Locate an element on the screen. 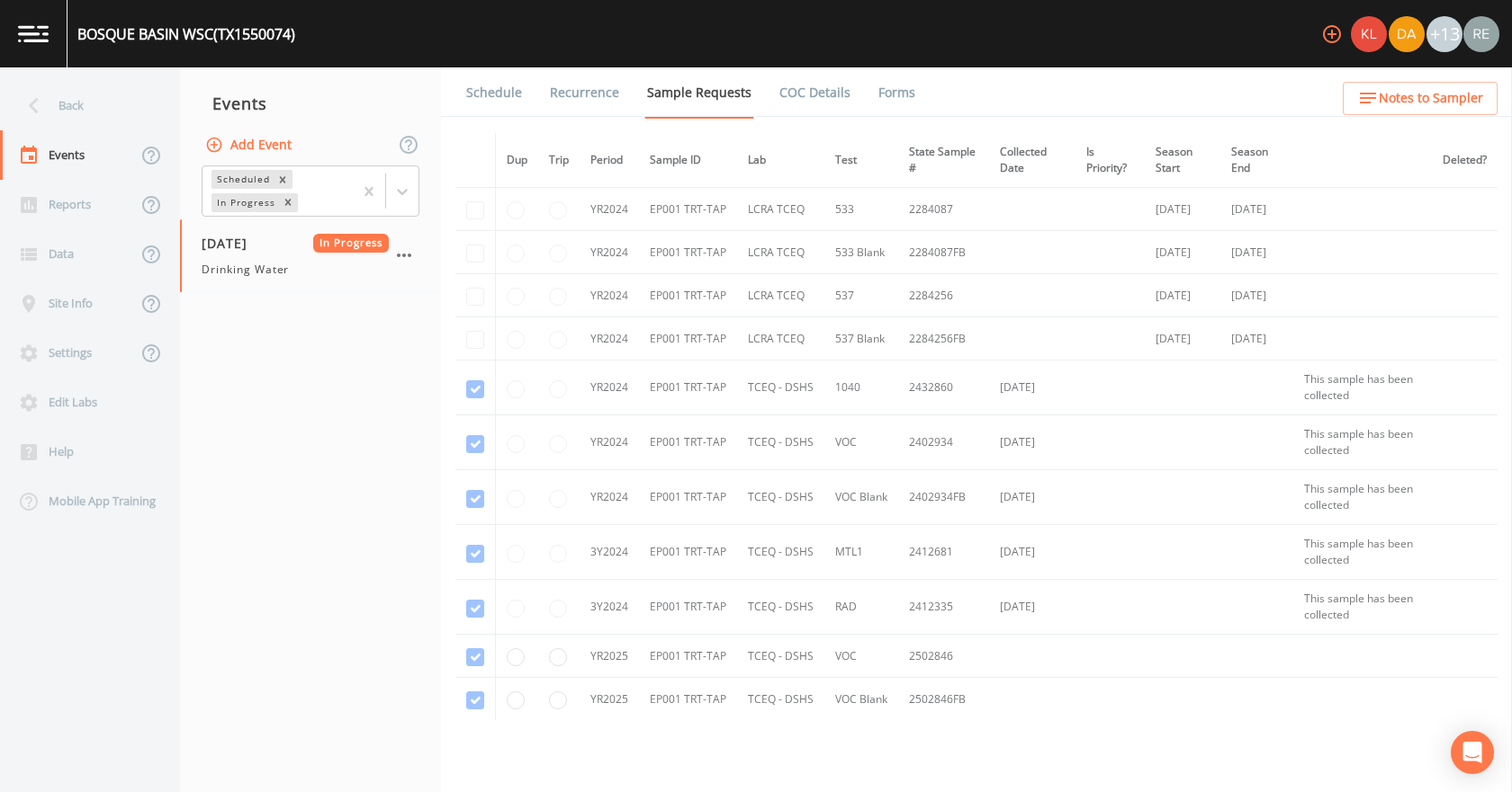  td: 2412681 is located at coordinates (943, 552).